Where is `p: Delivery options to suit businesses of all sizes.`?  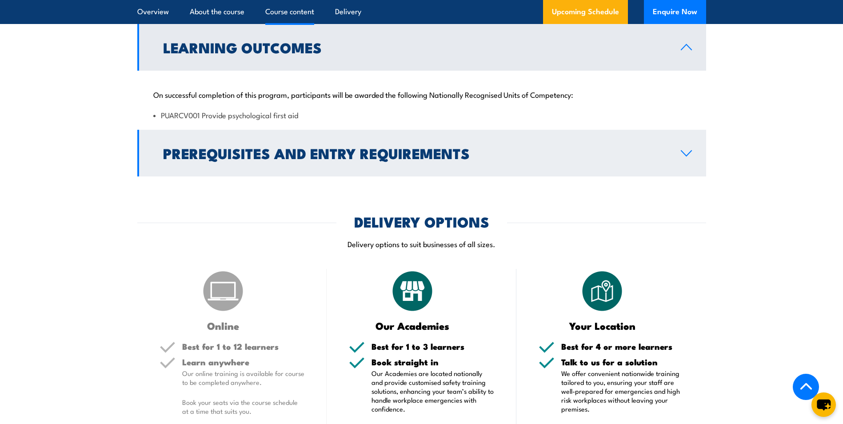 p: Delivery options to suit businesses of all sizes. is located at coordinates (422, 243).